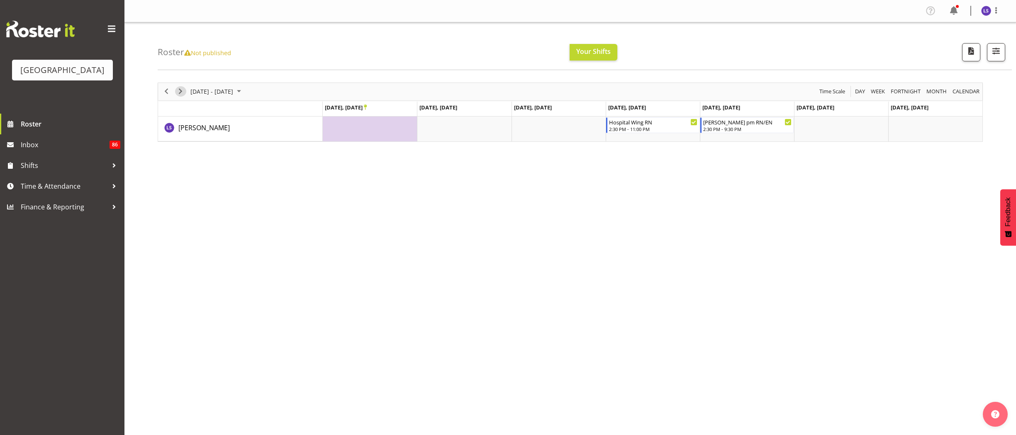 Image resolution: width=1016 pixels, height=435 pixels. I want to click on button: Previous, so click(166, 91).